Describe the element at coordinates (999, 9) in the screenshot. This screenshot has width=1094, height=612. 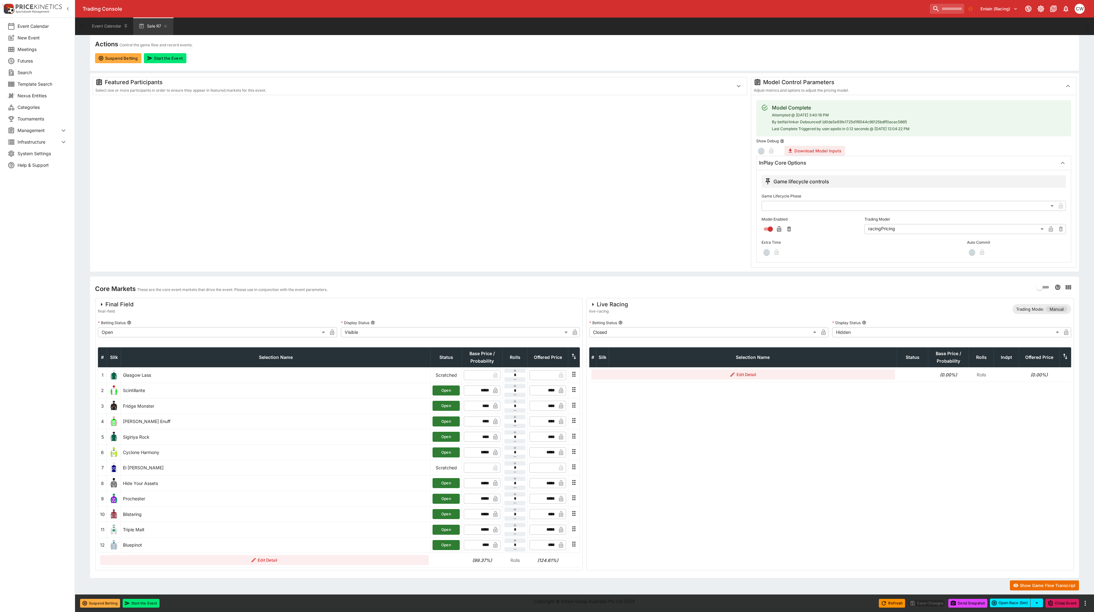
I see `button: Select Tenant` at that location.